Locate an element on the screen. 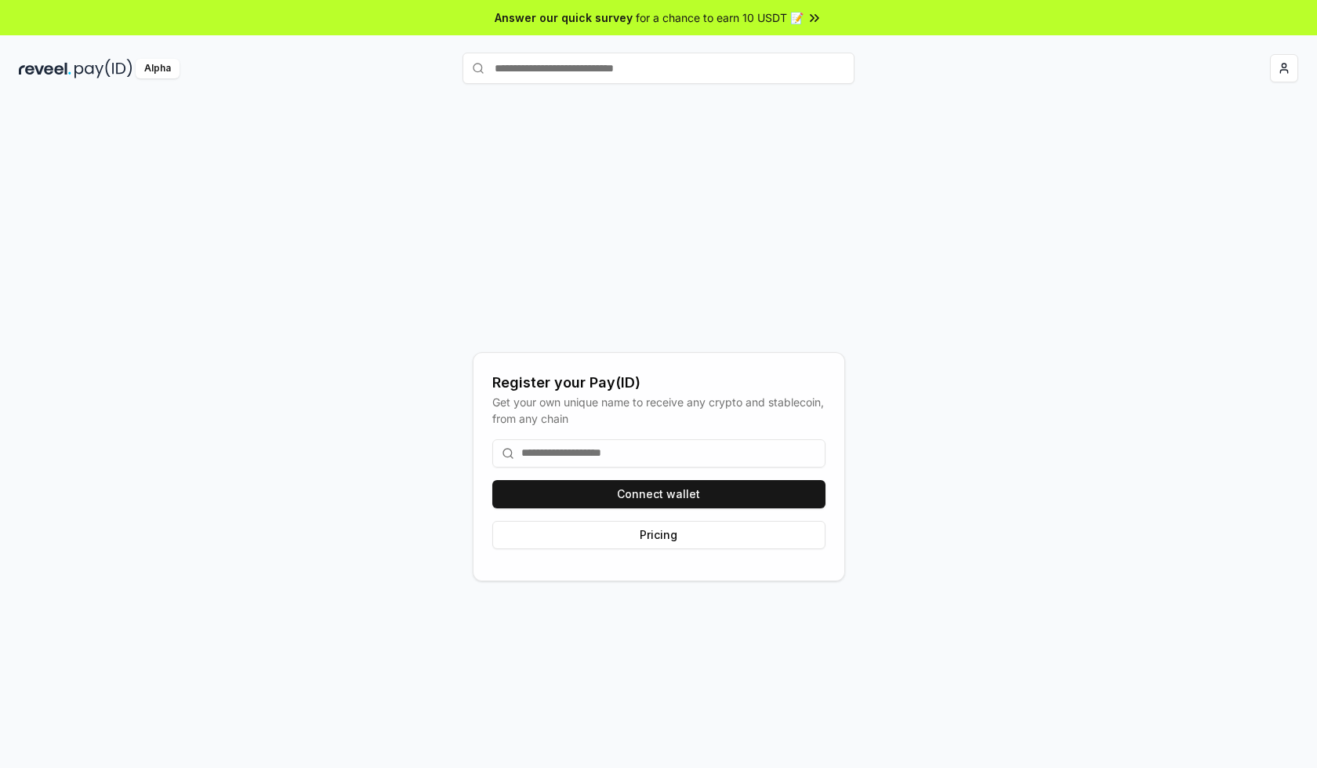  button: Connect wallet is located at coordinates (659, 494).